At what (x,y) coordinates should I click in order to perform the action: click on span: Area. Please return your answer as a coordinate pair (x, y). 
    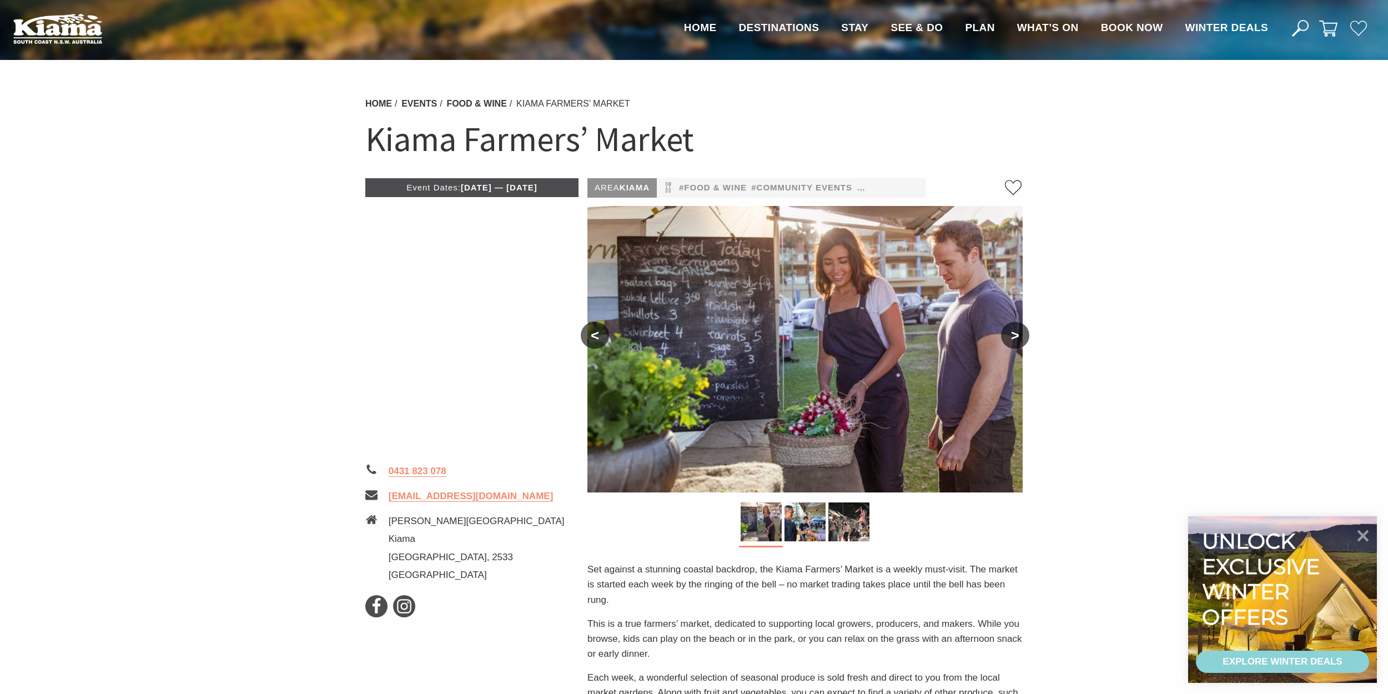
    Looking at the image, I should click on (607, 187).